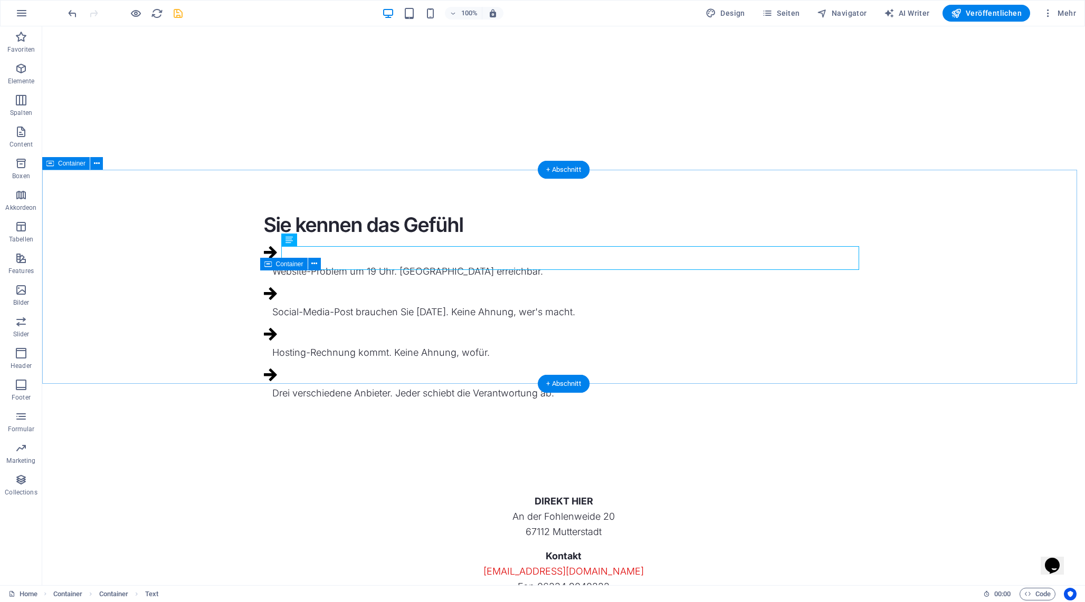  I want to click on span: AI Writer, so click(906, 13).